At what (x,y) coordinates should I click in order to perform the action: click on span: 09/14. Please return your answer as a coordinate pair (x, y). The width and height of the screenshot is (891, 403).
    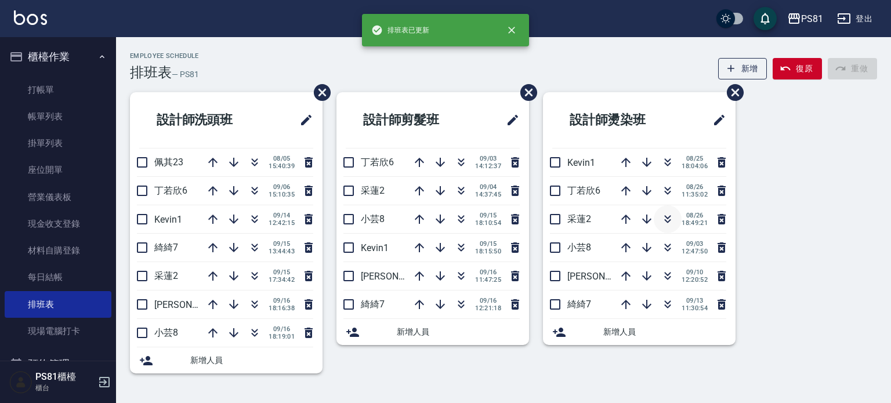
    Looking at the image, I should click on (281, 215).